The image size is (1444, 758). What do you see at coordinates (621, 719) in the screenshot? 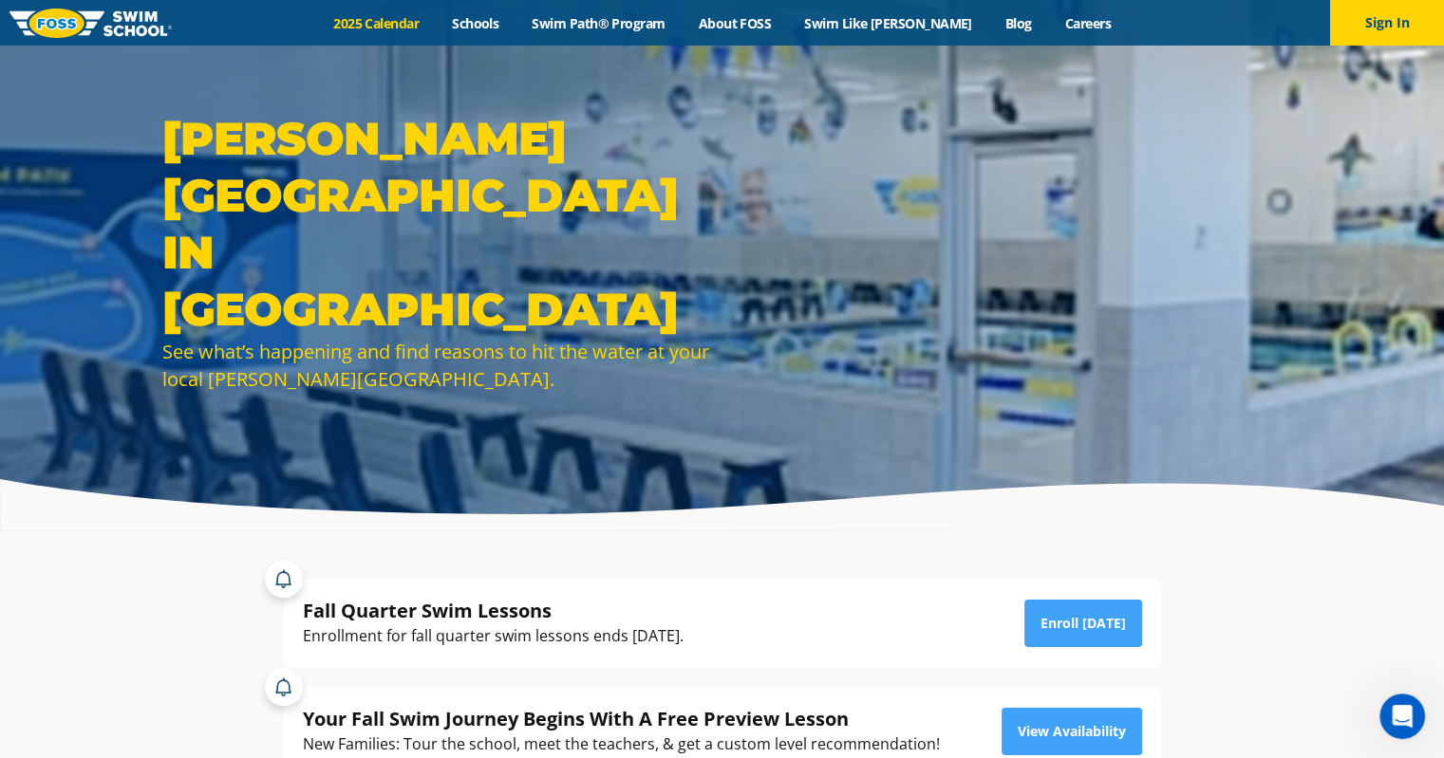
I see `div: Your Fall Swim Journey Begins With A Free Preview Lesson` at bounding box center [621, 719].